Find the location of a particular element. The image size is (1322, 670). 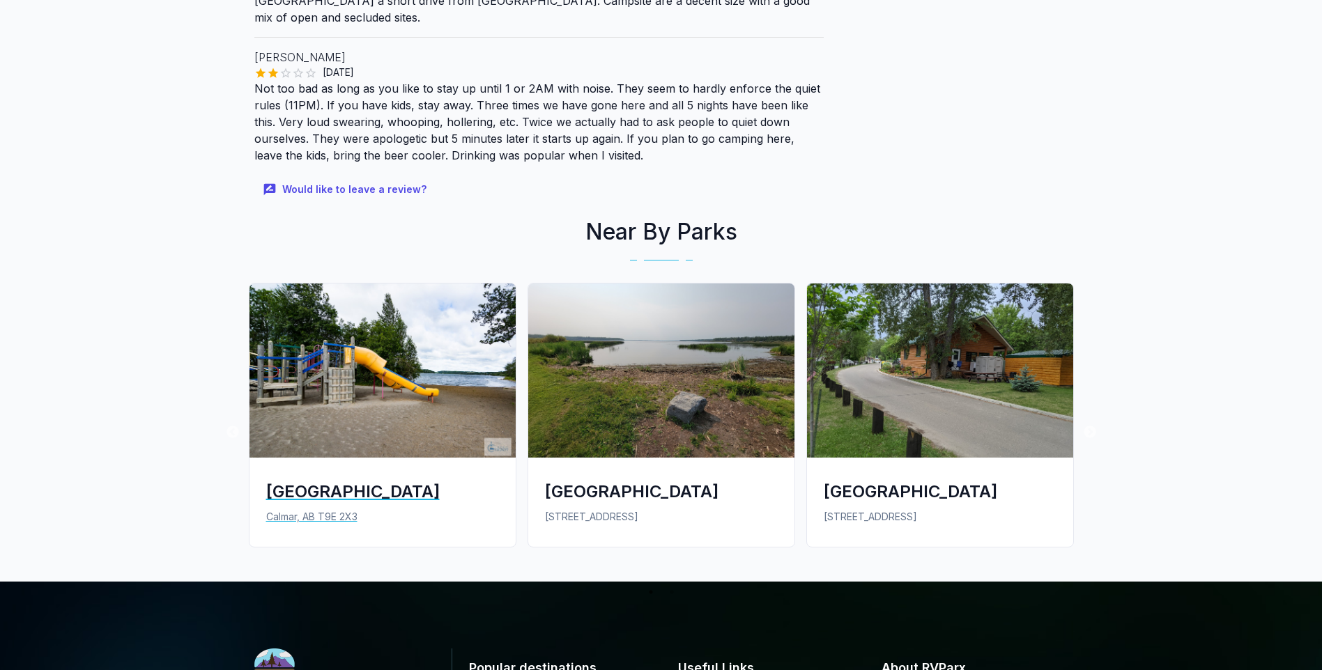

button: 1 is located at coordinates (651, 592).